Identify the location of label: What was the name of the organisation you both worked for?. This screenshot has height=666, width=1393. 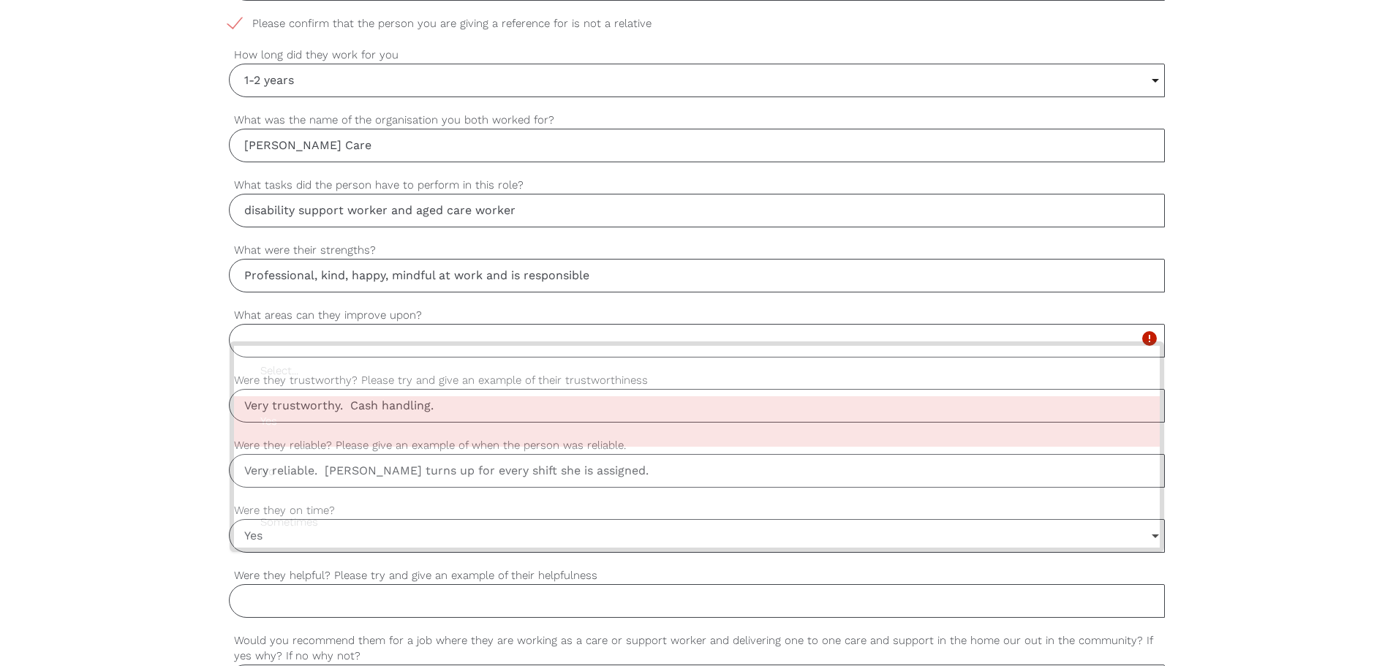
(697, 120).